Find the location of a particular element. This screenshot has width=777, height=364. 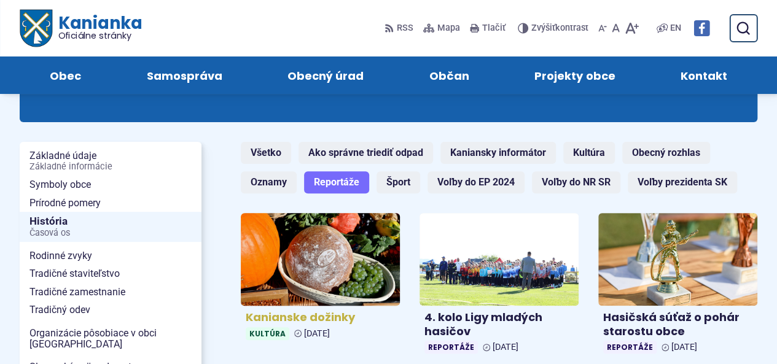

span: Kanianka is located at coordinates (96, 28).